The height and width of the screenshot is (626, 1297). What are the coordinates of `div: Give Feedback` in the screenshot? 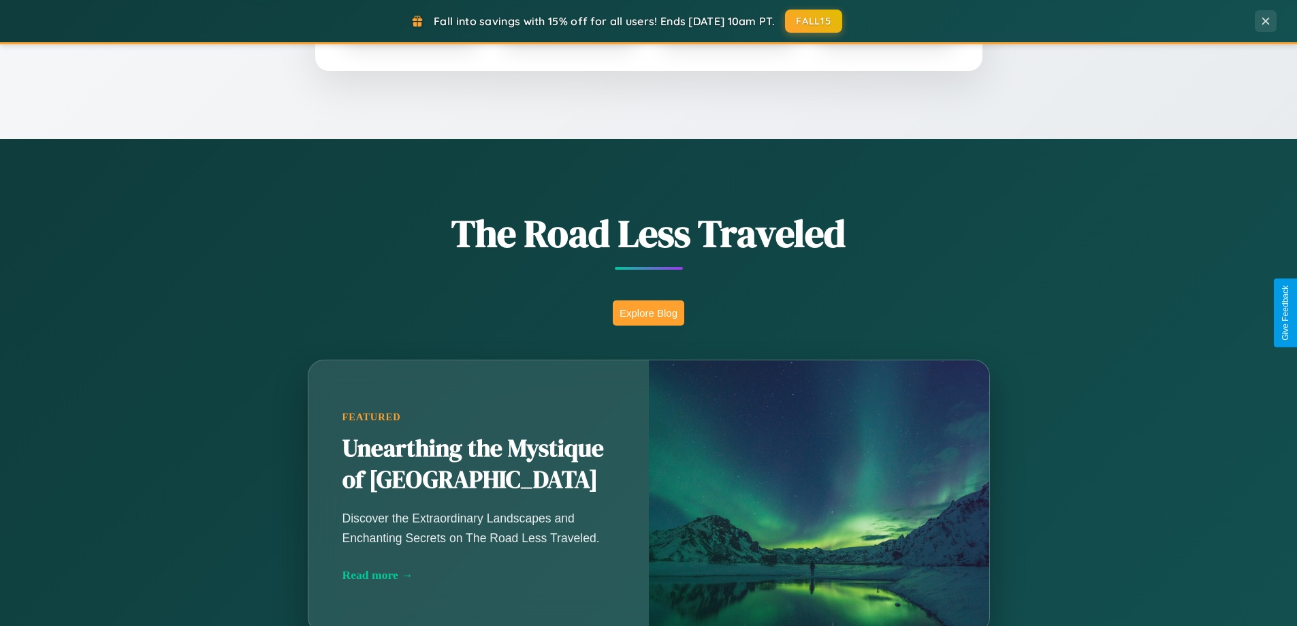 It's located at (1286, 313).